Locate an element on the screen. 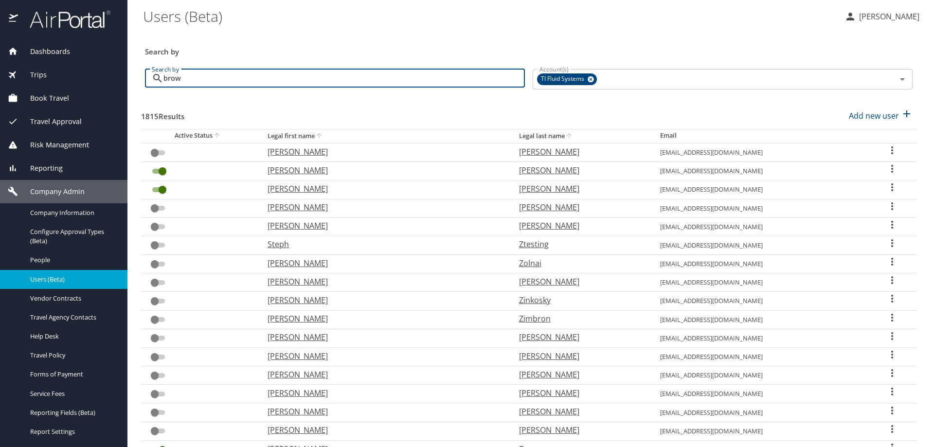 The height and width of the screenshot is (447, 934). p: Zimbron is located at coordinates (580, 319).